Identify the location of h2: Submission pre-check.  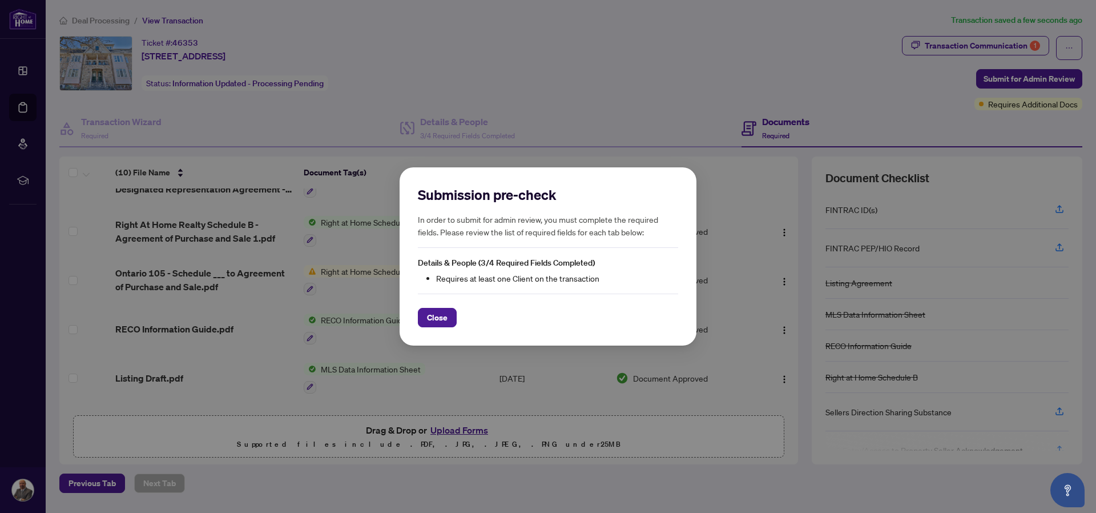
(548, 195).